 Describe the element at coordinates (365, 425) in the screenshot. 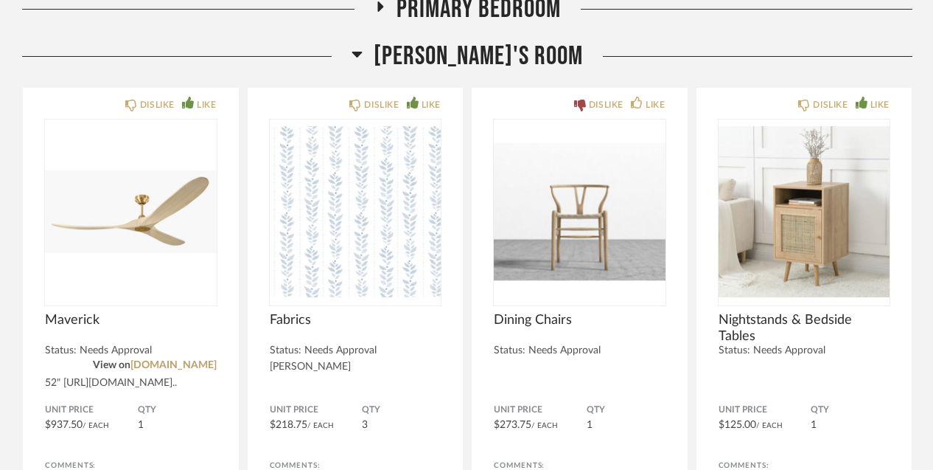

I see `span: 3` at that location.